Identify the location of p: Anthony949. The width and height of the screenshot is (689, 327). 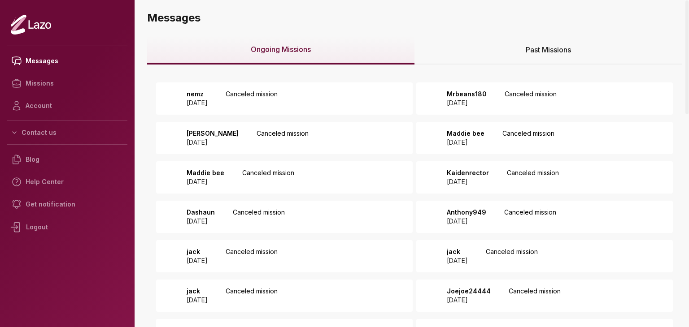
(467, 213).